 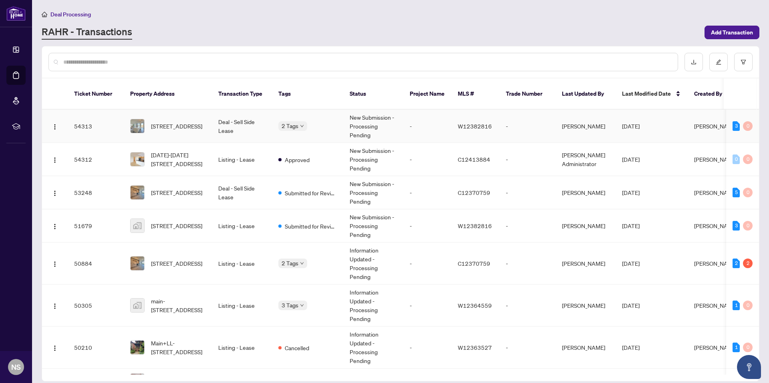 I want to click on span: download, so click(x=693, y=62).